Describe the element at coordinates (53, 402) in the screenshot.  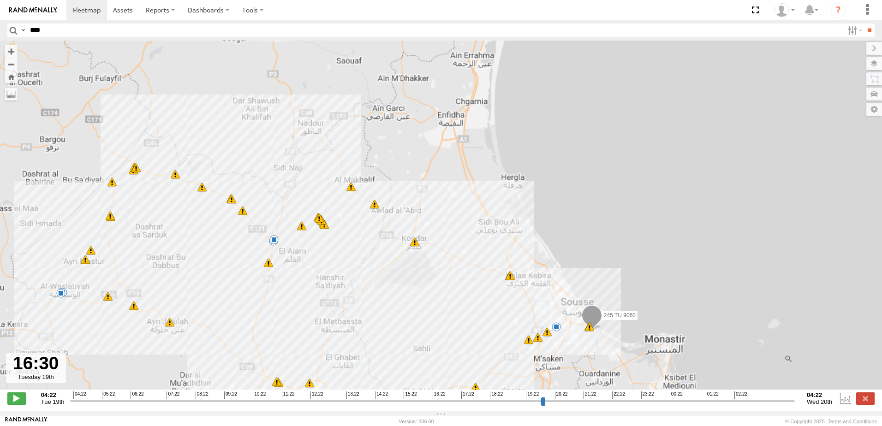
I see `span: Tue 19th Aug 2025` at that location.